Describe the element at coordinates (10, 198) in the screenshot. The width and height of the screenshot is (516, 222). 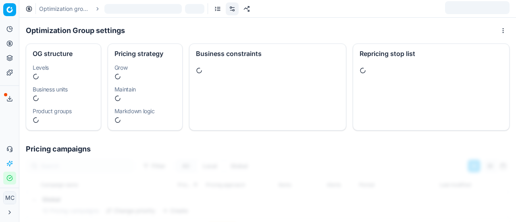
I see `button: MC` at that location.